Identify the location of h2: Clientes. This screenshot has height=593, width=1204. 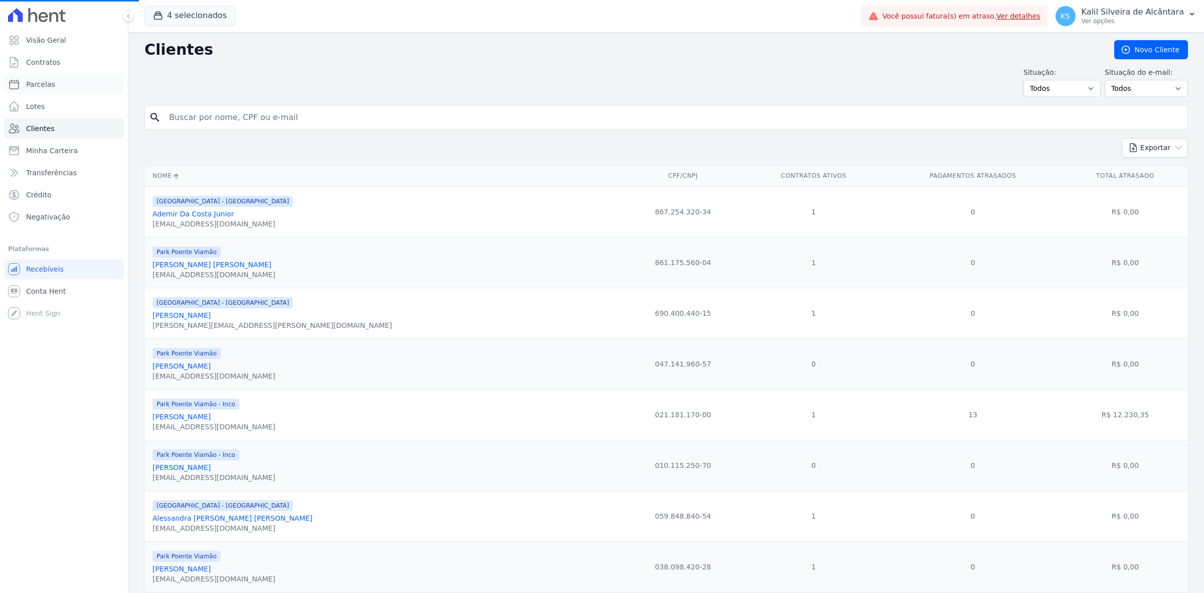
(621, 50).